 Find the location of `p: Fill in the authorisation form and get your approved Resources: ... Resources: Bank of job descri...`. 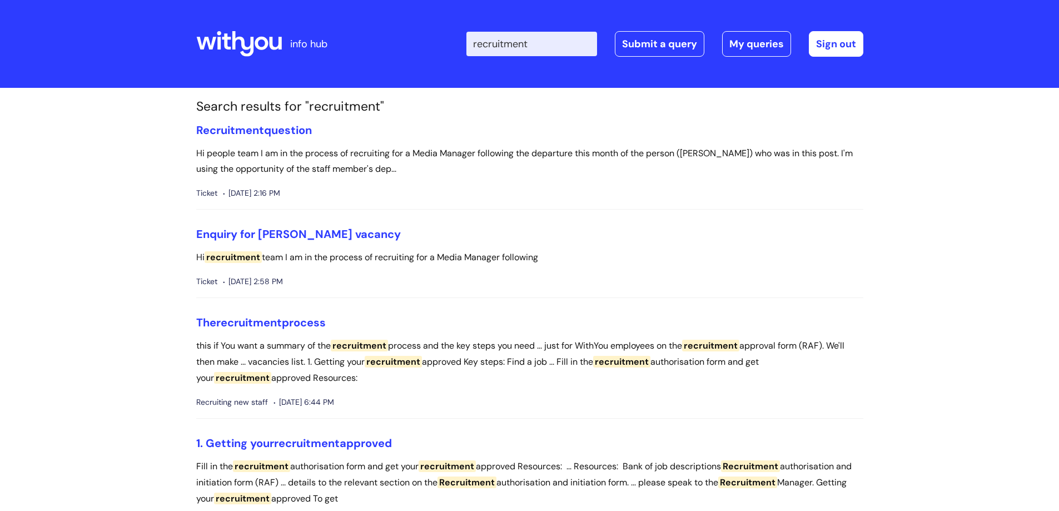

p: Fill in the authorisation form and get your approved Resources: ... Resources: Bank of job descri... is located at coordinates (530, 483).